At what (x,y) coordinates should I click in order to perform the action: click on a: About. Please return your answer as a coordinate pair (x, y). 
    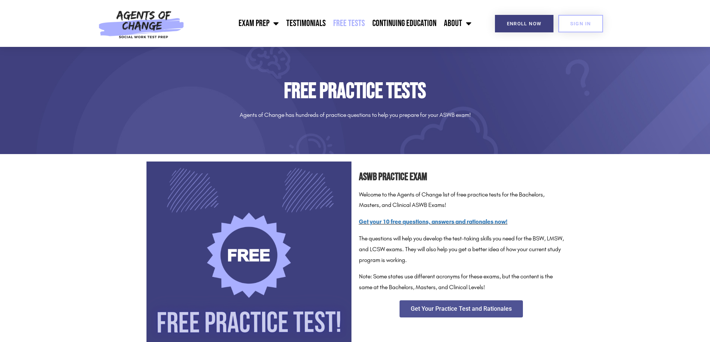
    Looking at the image, I should click on (458, 23).